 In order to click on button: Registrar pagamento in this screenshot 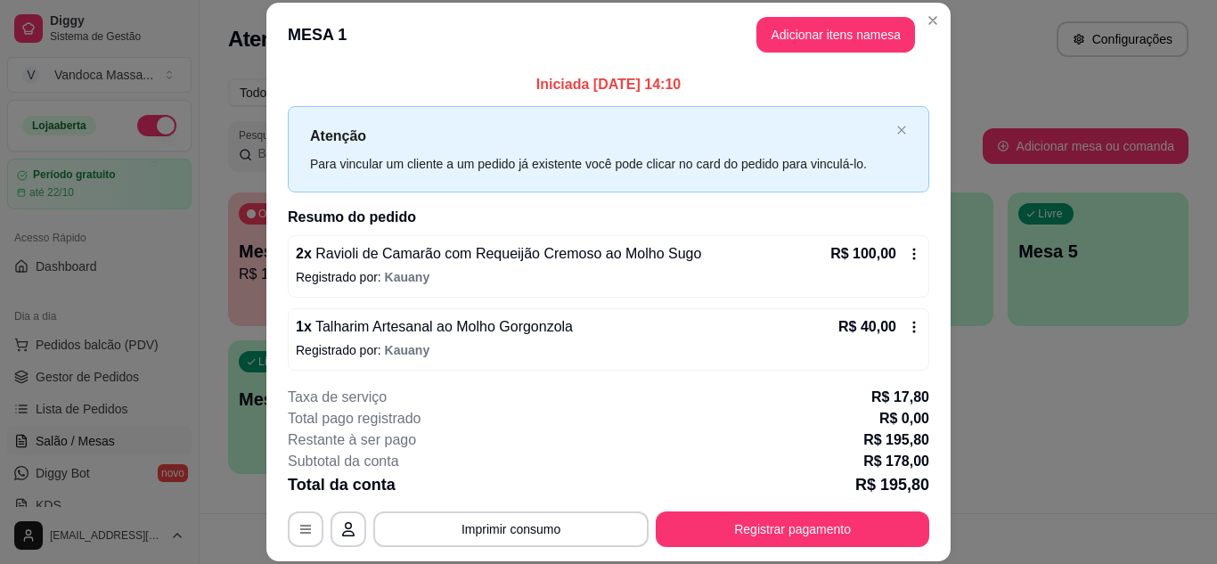, I will do `click(792, 529)`.